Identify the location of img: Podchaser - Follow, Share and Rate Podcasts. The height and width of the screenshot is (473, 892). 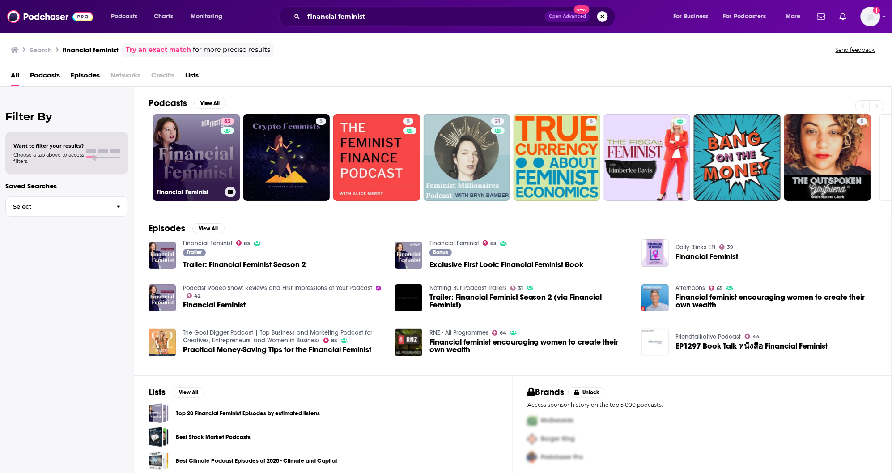
(50, 17).